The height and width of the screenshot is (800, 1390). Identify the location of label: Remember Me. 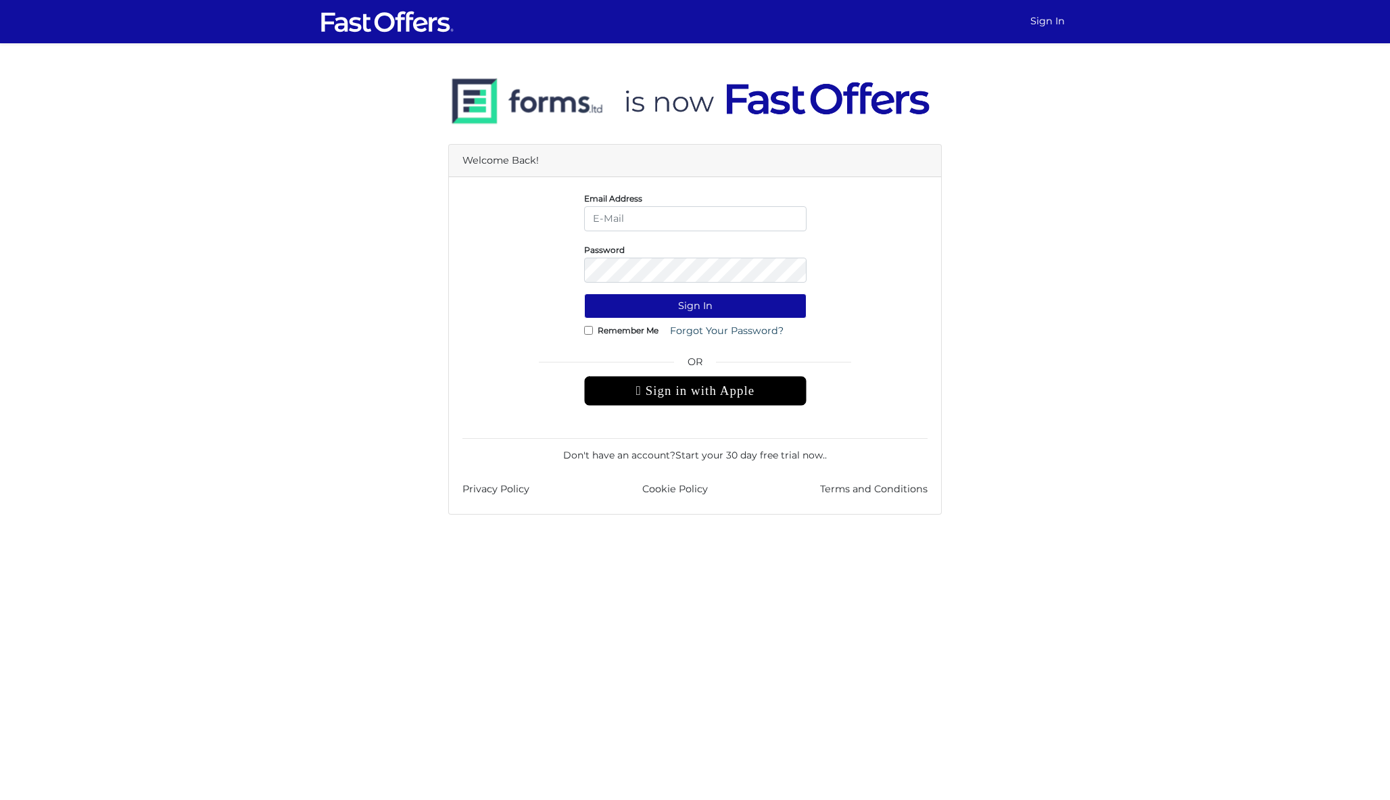
(628, 330).